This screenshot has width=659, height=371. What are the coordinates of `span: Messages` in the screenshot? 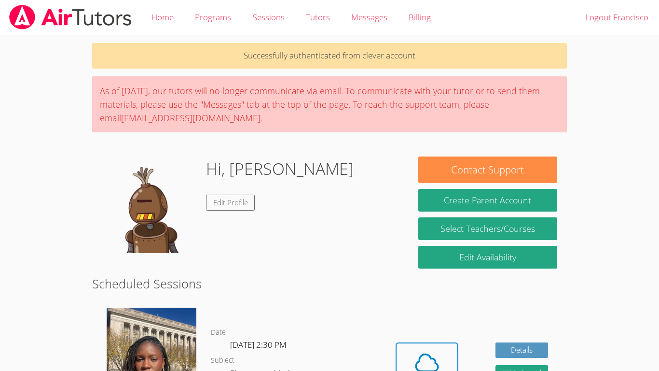 It's located at (369, 17).